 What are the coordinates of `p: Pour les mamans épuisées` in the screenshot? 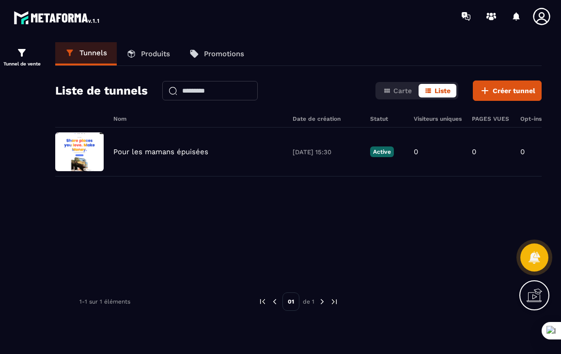 It's located at (161, 152).